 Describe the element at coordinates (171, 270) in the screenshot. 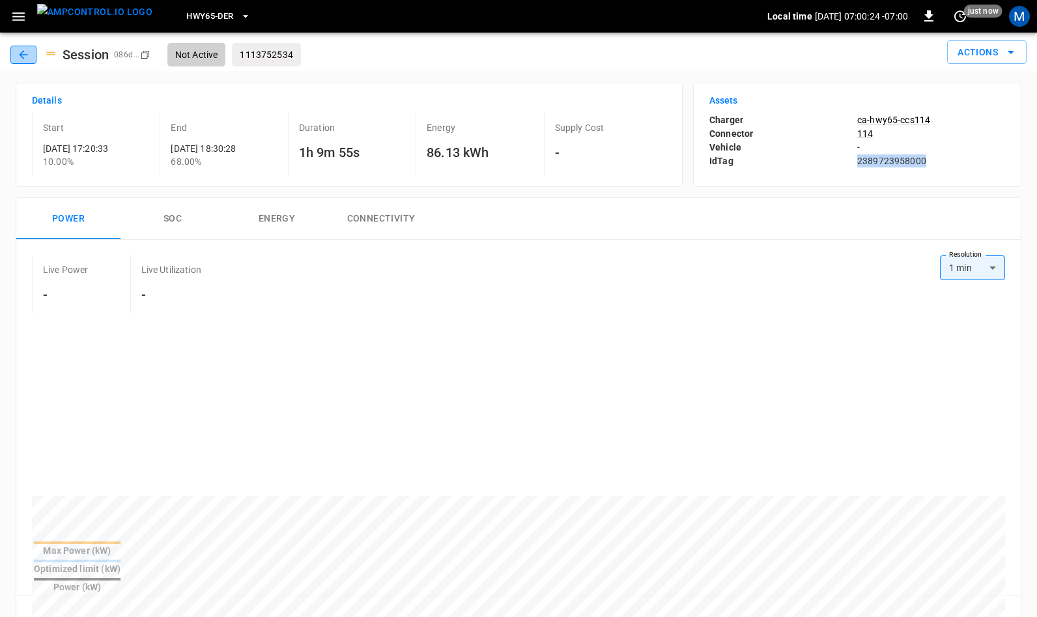

I see `p: Live Utilization` at that location.